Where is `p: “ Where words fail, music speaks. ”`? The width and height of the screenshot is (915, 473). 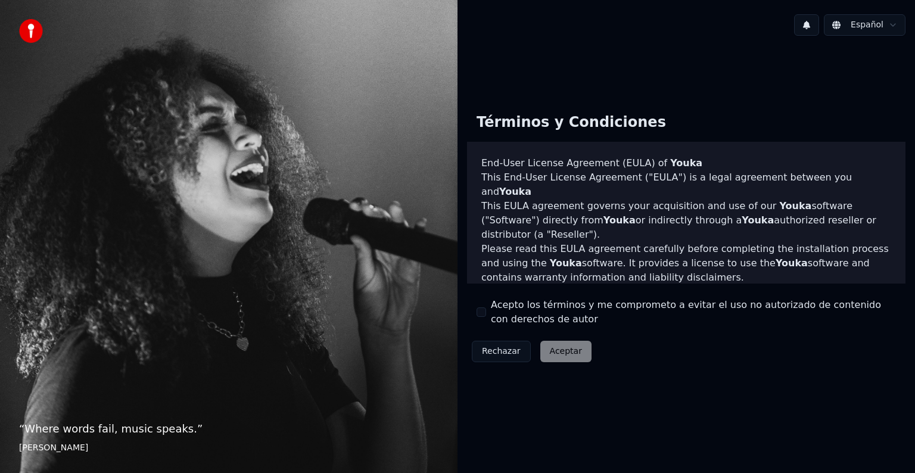
p: “ Where words fail, music speaks. ” is located at coordinates (229, 429).